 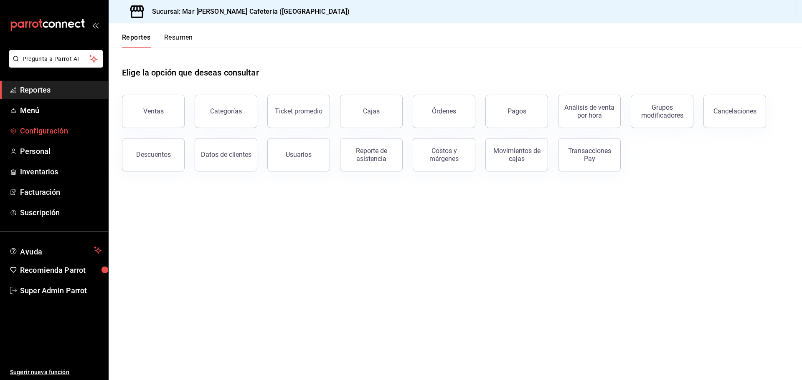 What do you see at coordinates (61, 90) in the screenshot?
I see `span: Reportes` at bounding box center [61, 90].